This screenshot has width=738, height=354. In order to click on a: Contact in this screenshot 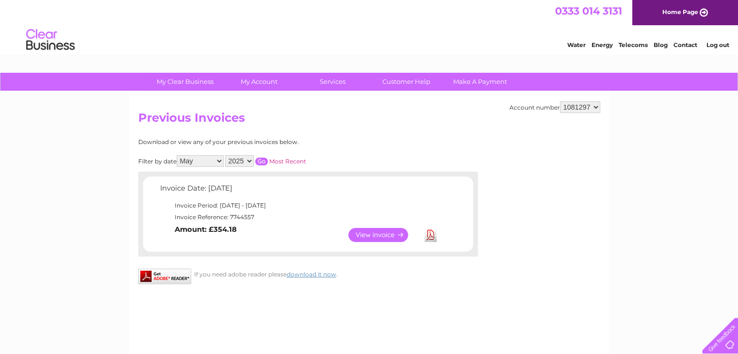, I will do `click(685, 45)`.